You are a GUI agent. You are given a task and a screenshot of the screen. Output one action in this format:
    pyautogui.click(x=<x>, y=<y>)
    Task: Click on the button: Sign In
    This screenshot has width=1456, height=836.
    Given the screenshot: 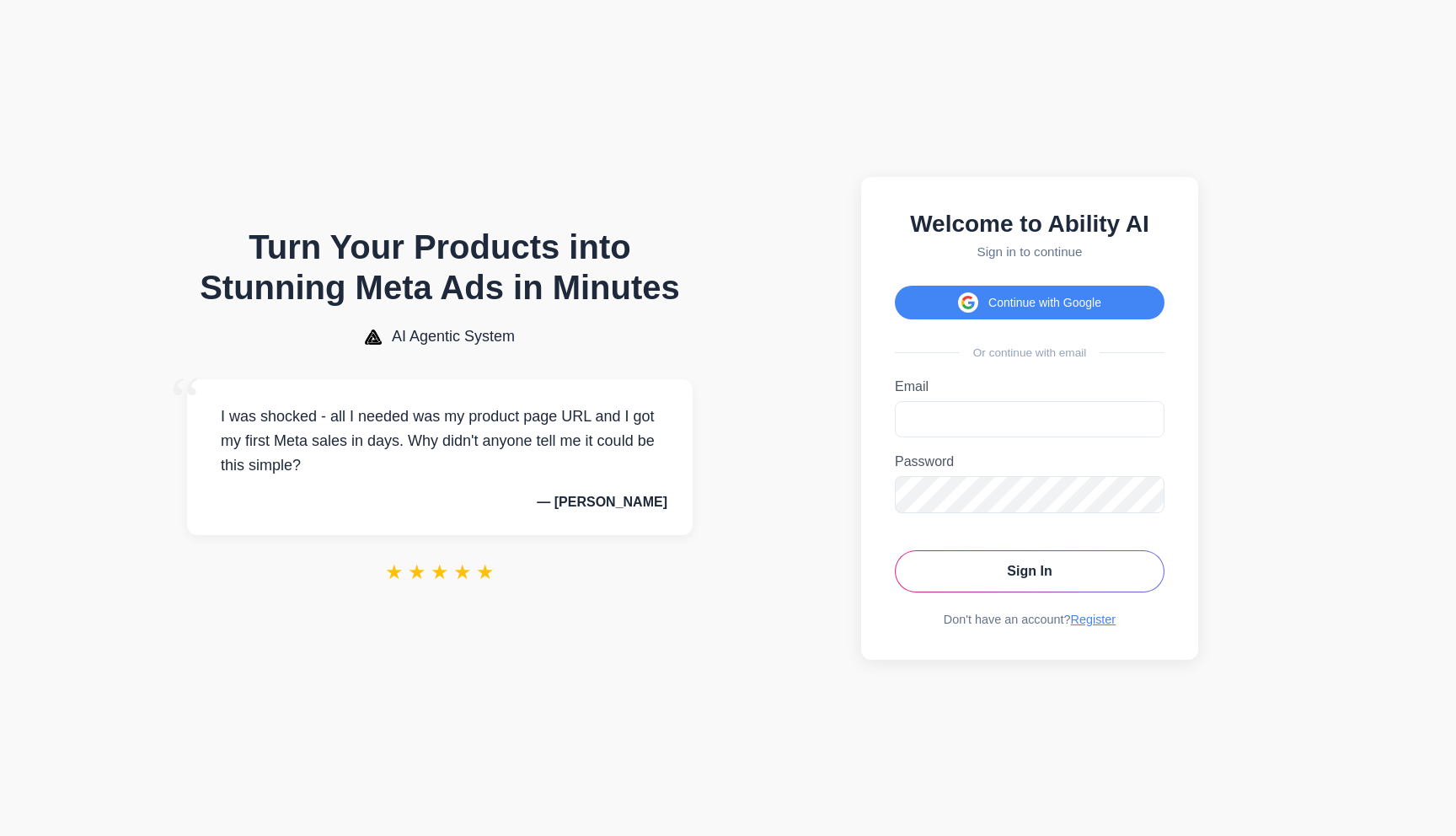 What is the action you would take?
    pyautogui.click(x=1029, y=571)
    